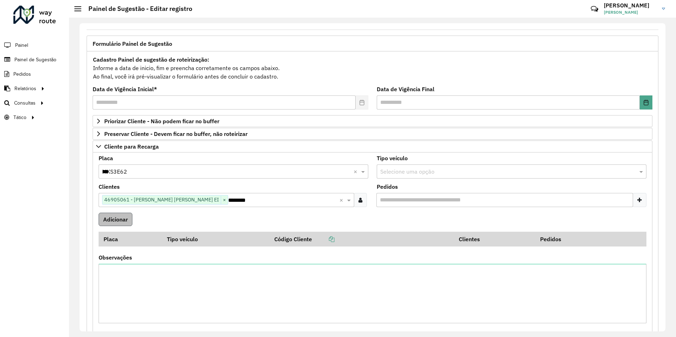 The height and width of the screenshot is (337, 676). What do you see at coordinates (494, 239) in the screenshot?
I see `th: Clientes` at bounding box center [494, 239].